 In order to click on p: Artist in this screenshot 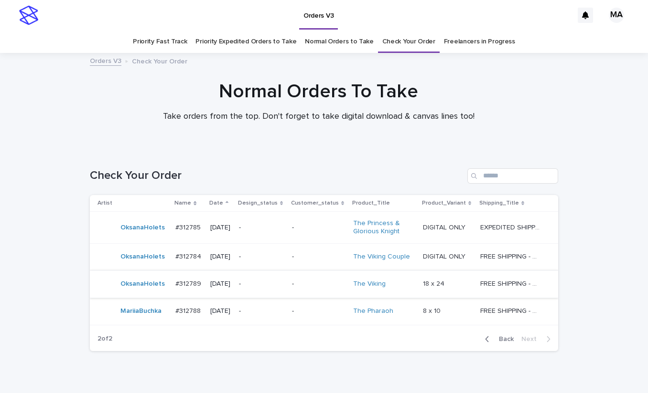, I will do `click(105, 203)`.